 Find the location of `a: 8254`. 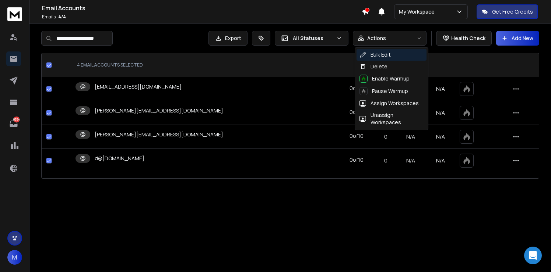

a: 8254 is located at coordinates (14, 124).